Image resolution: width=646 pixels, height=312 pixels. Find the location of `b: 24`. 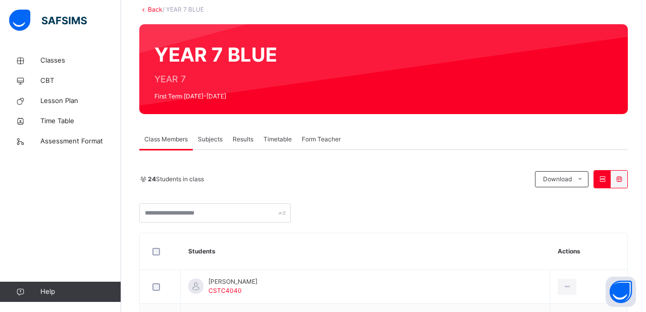

b: 24 is located at coordinates (152, 179).